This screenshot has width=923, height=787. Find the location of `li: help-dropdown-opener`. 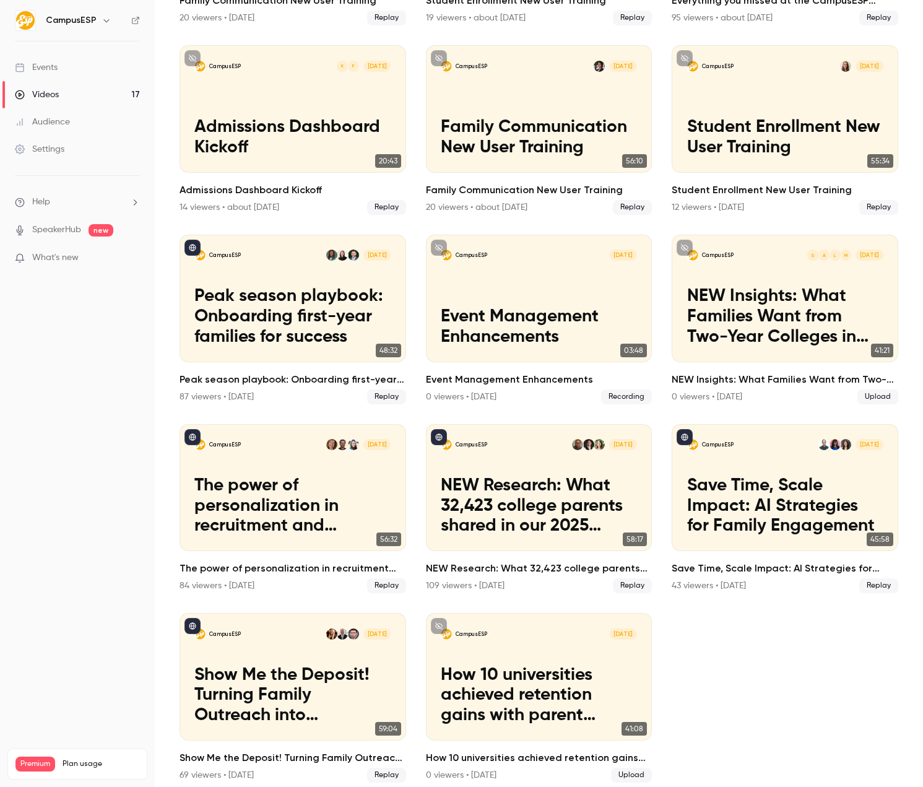

li: help-dropdown-opener is located at coordinates (77, 202).